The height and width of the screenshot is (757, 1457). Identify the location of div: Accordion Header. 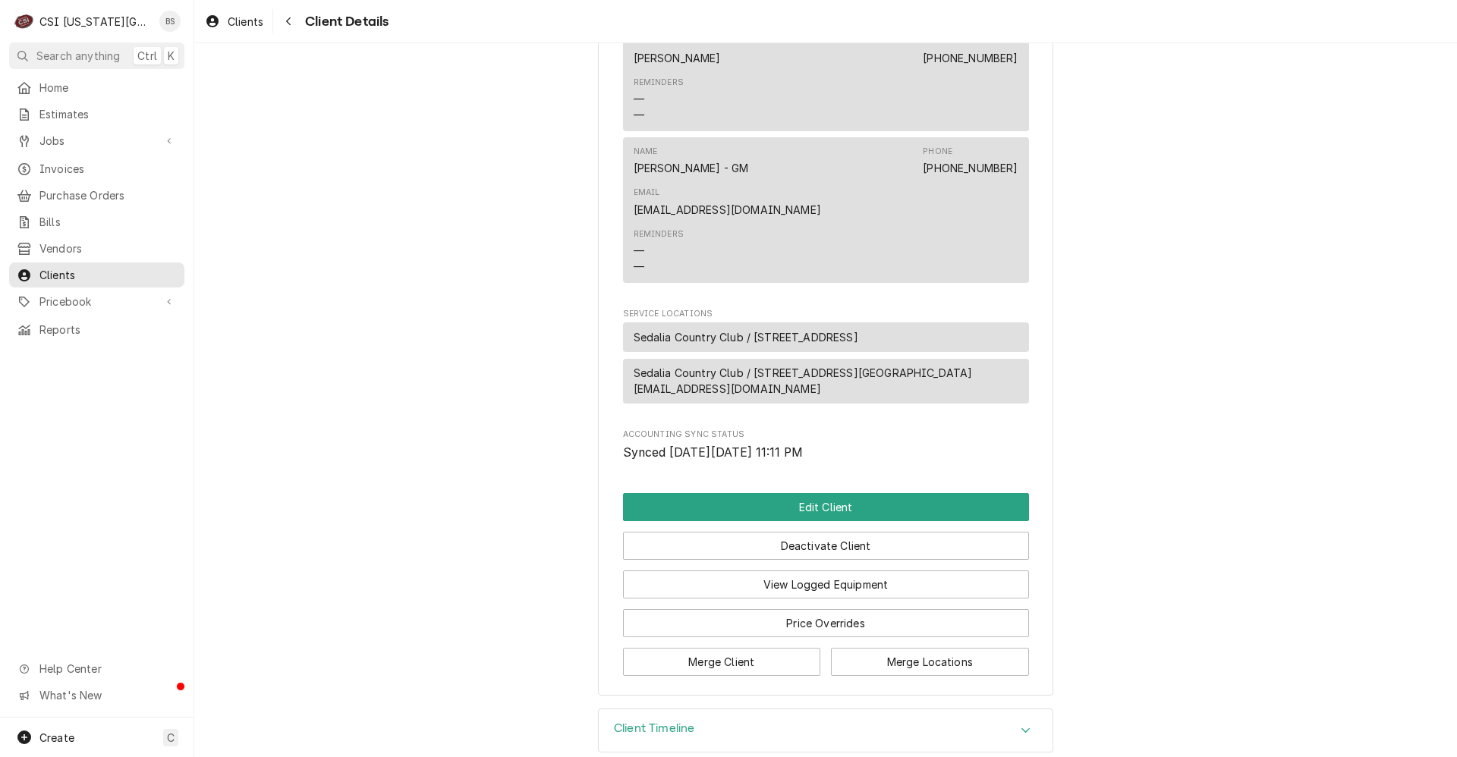
(826, 731).